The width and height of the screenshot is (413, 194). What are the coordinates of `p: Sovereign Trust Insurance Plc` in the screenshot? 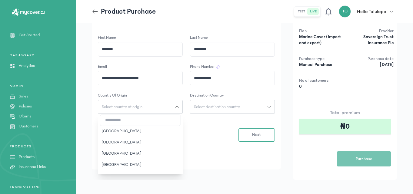 It's located at (370, 40).